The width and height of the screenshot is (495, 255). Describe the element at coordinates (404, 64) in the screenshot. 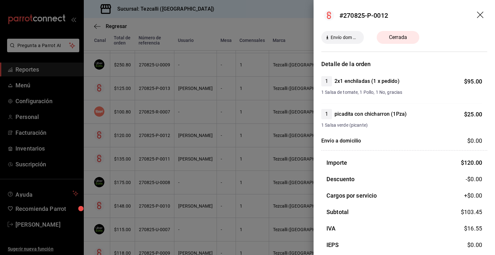

I see `h3: Detalle de la orden` at that location.